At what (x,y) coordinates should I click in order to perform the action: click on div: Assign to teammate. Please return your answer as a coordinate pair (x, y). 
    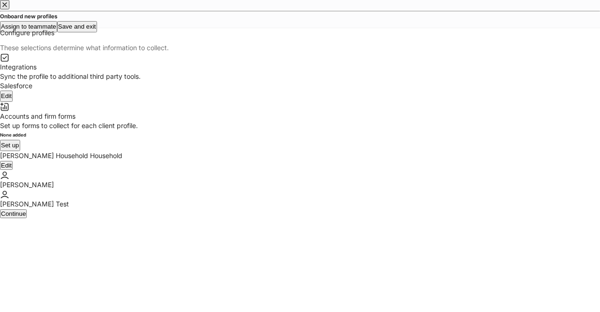
    Looking at the image, I should click on (29, 27).